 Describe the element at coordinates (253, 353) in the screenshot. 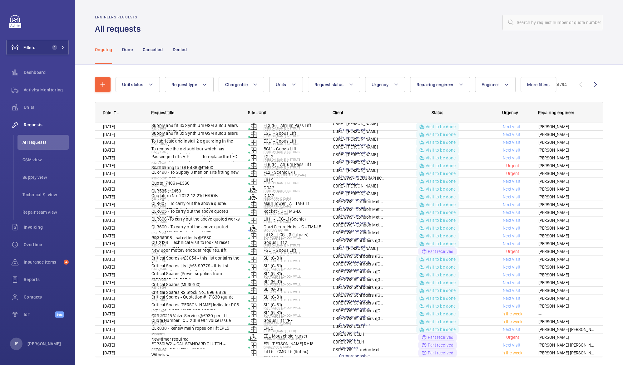

I see `img: elevator.svg` at that location.